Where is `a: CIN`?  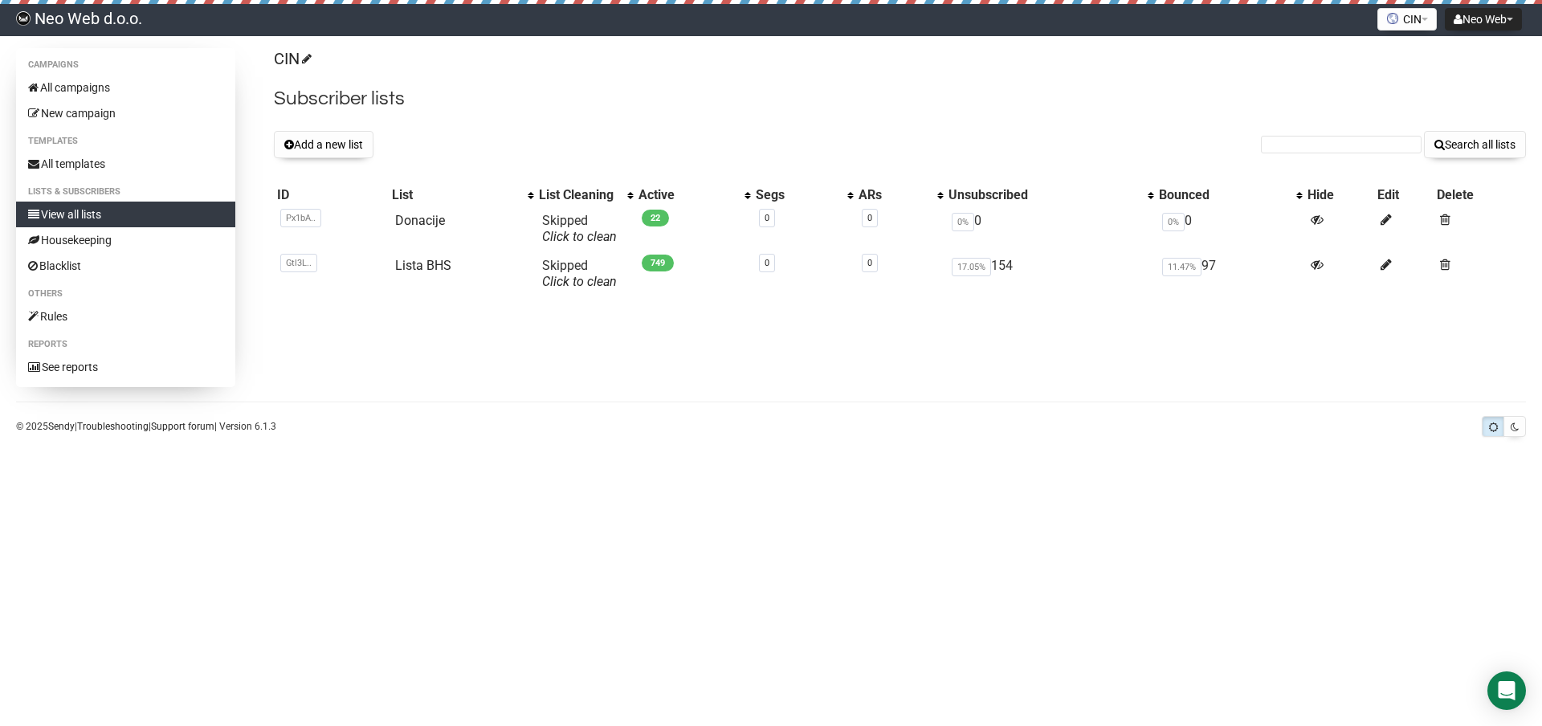
a: CIN is located at coordinates (292, 59).